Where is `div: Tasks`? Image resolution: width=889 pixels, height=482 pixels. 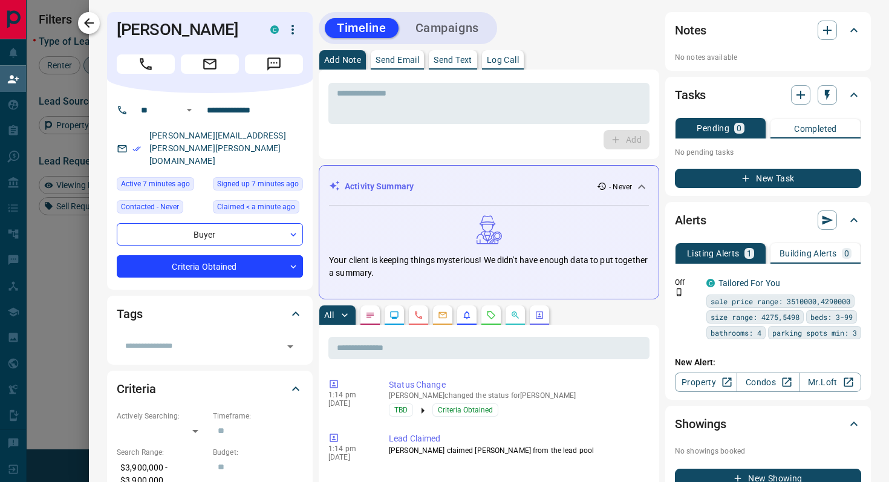 div: Tasks is located at coordinates (768, 95).